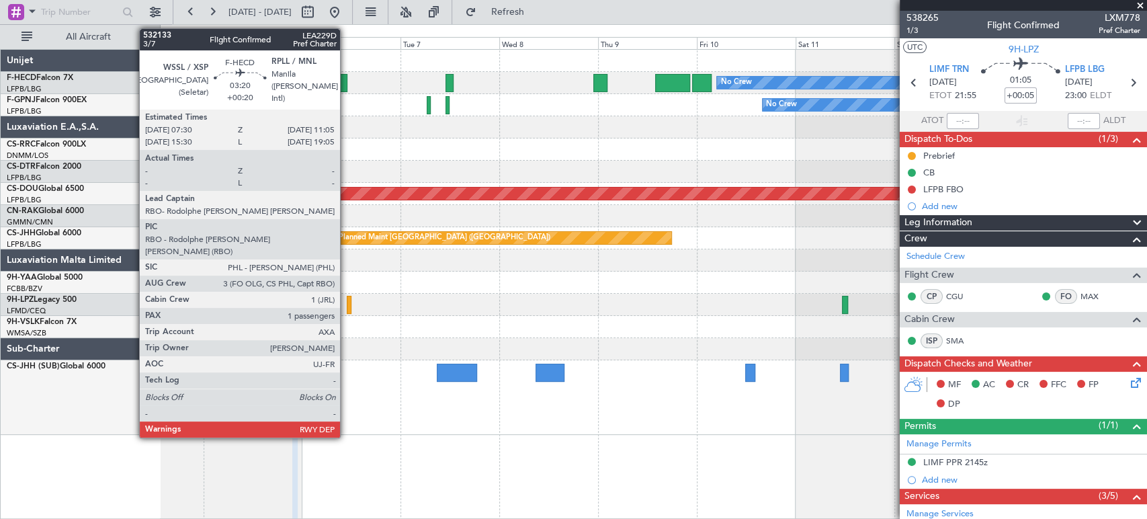  Describe the element at coordinates (1059, 385) in the screenshot. I see `span: FFC` at that location.